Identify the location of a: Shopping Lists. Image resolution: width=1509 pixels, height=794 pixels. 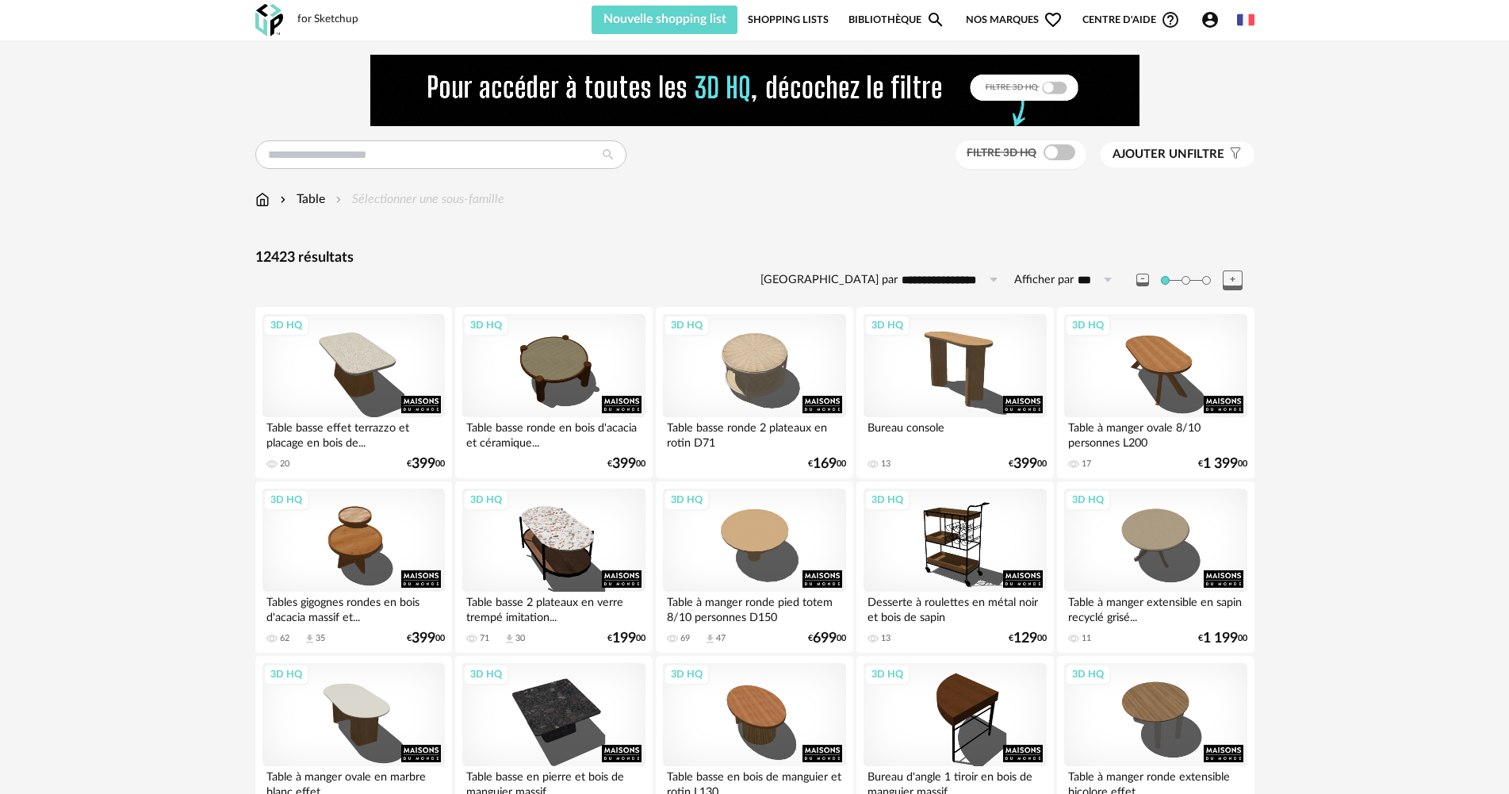
(788, 20).